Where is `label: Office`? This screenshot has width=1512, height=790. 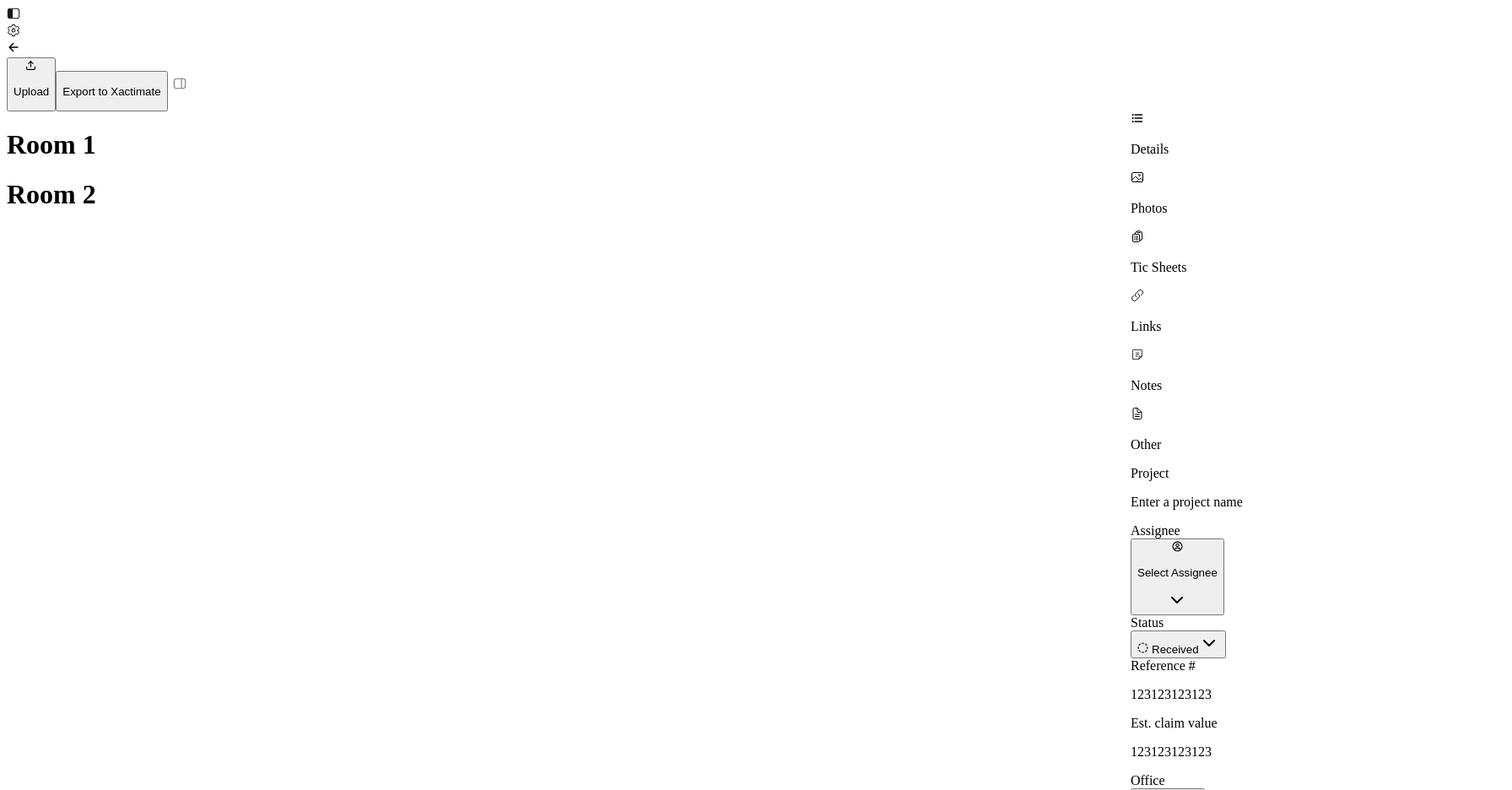
label: Office is located at coordinates (1148, 779).